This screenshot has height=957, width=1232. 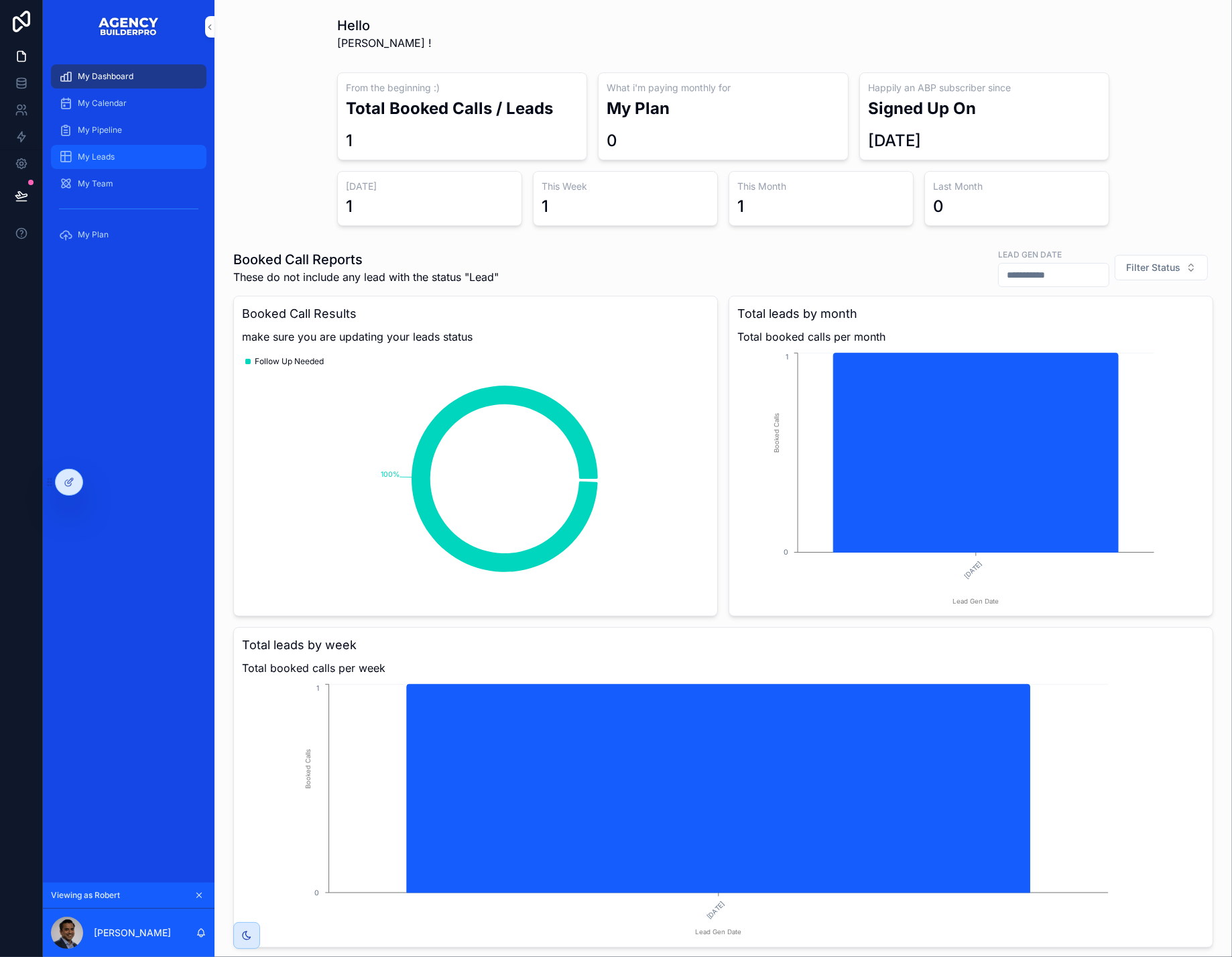 I want to click on a: My Pipeline, so click(x=129, y=130).